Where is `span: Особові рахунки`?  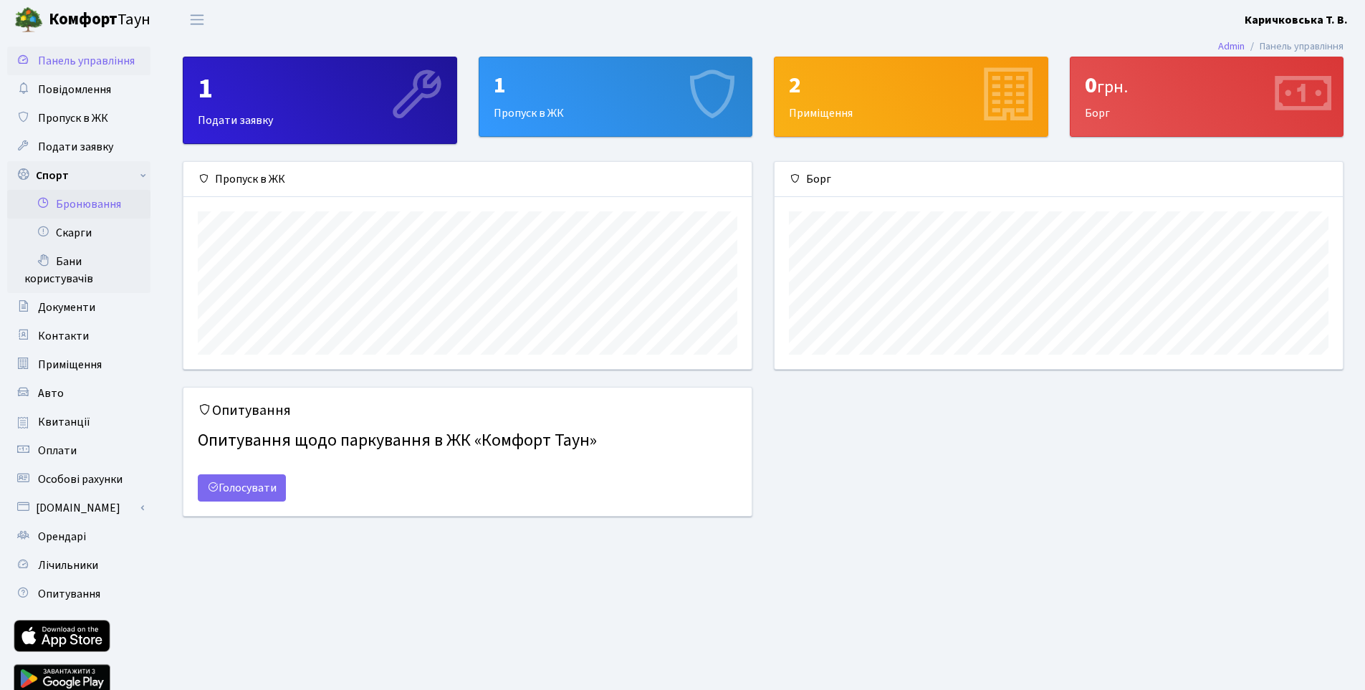
span: Особові рахунки is located at coordinates (80, 479).